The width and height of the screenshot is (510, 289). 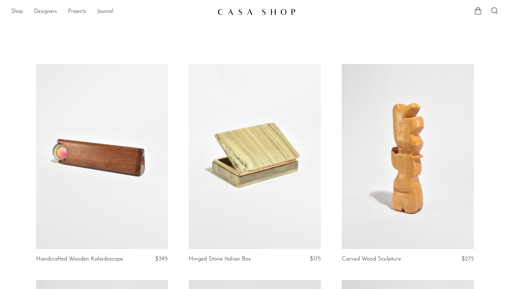 I want to click on a: Shop, so click(x=17, y=12).